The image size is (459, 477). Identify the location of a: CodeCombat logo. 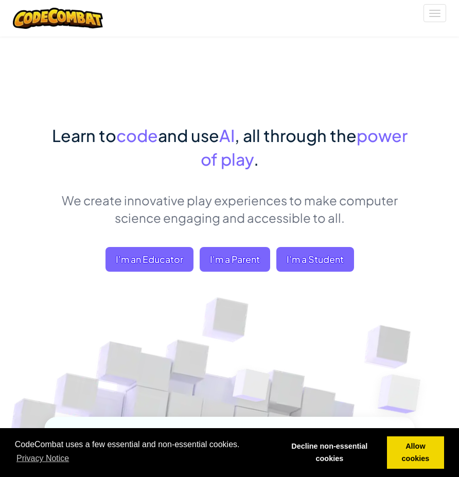
(58, 18).